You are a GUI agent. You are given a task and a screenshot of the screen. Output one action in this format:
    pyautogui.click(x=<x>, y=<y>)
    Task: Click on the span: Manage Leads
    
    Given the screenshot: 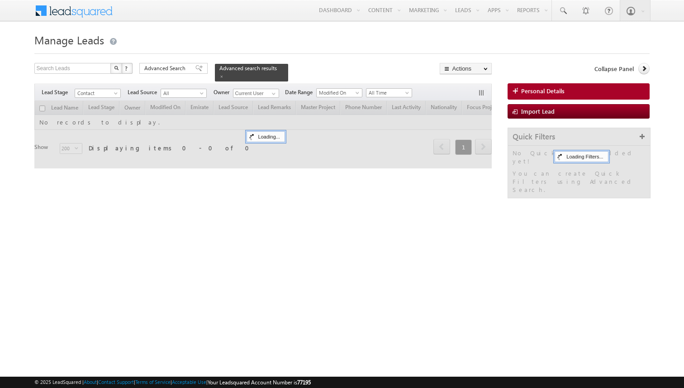 What is the action you would take?
    pyautogui.click(x=69, y=40)
    